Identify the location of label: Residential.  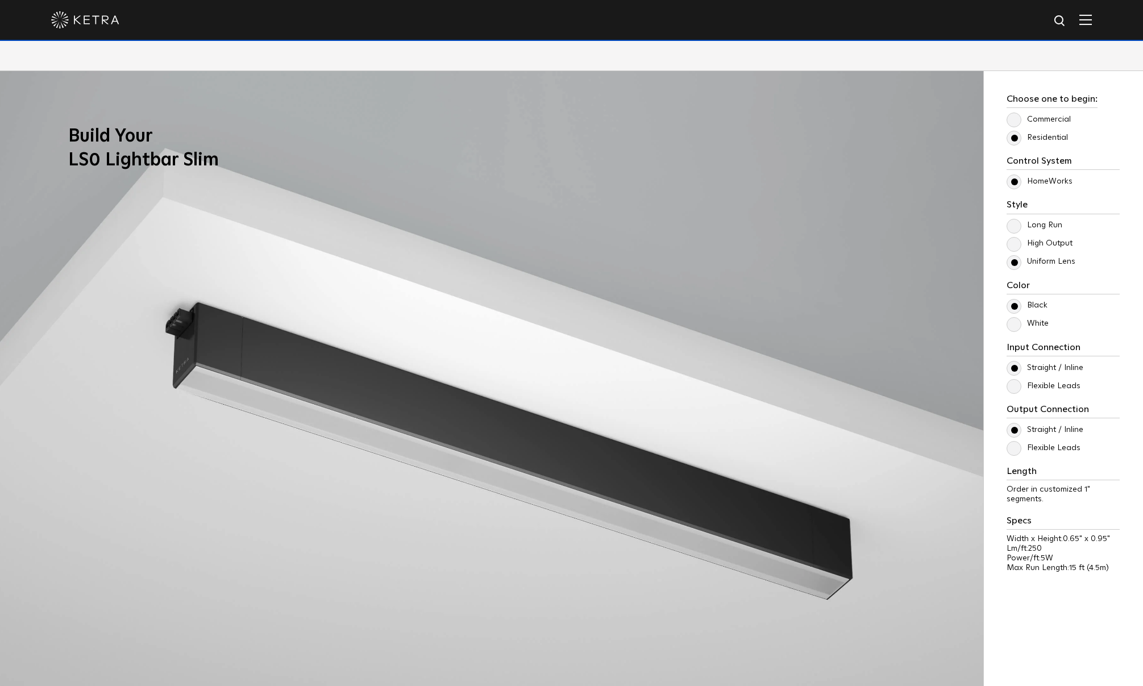
(1037, 138).